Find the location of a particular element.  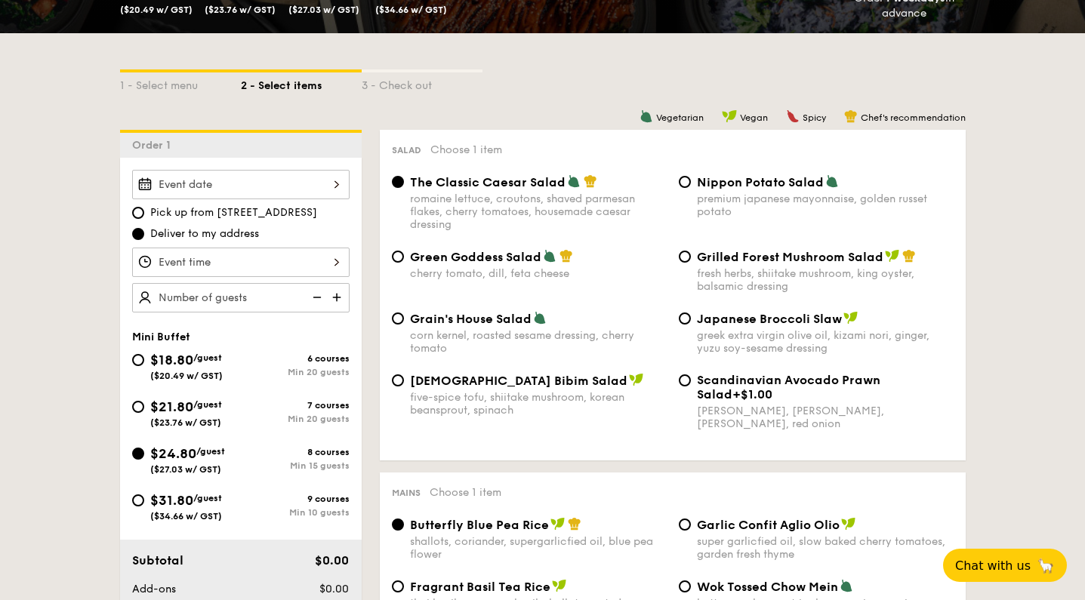

div: Min 15 guests is located at coordinates (295, 466).